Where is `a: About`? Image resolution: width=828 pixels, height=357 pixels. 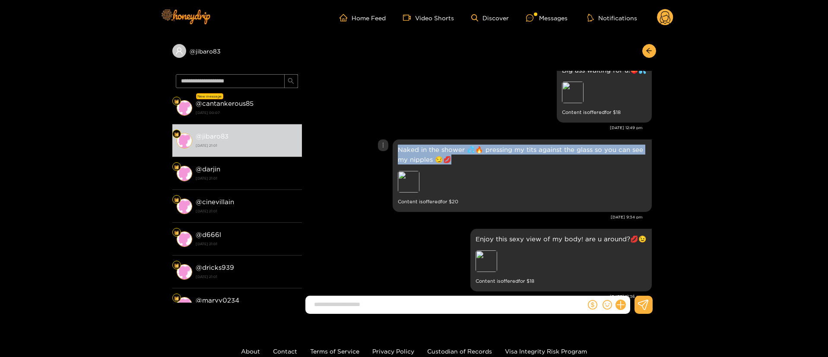
a: About is located at coordinates (251, 351).